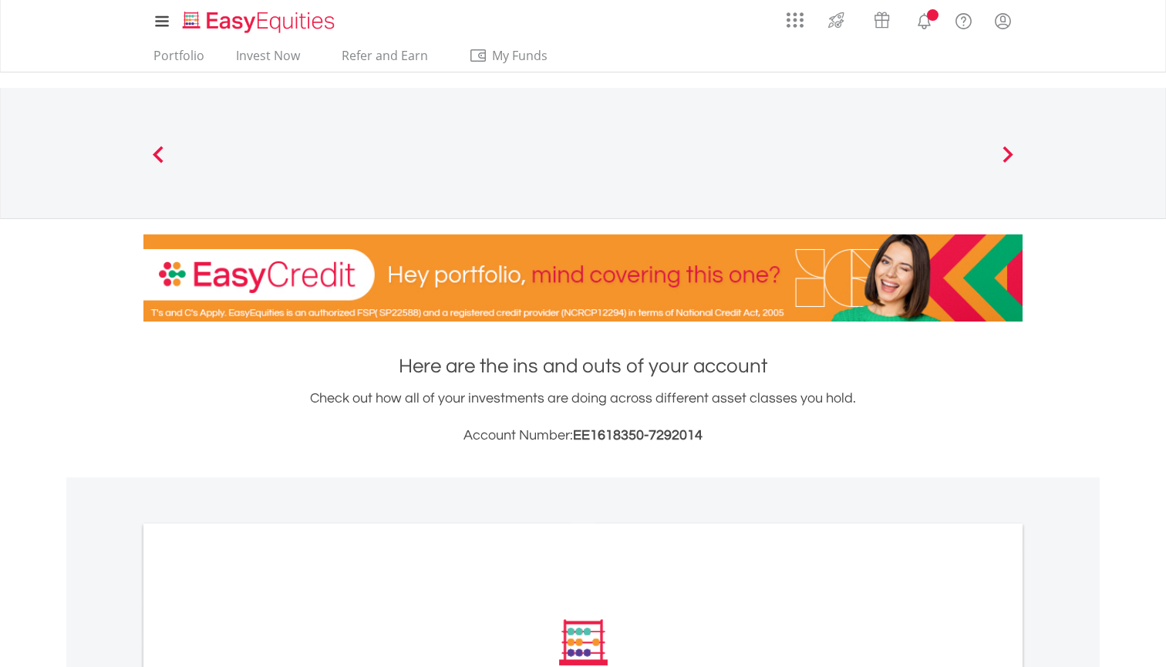 This screenshot has width=1166, height=667. What do you see at coordinates (384, 59) in the screenshot?
I see `a: Refer and Earn` at bounding box center [384, 59].